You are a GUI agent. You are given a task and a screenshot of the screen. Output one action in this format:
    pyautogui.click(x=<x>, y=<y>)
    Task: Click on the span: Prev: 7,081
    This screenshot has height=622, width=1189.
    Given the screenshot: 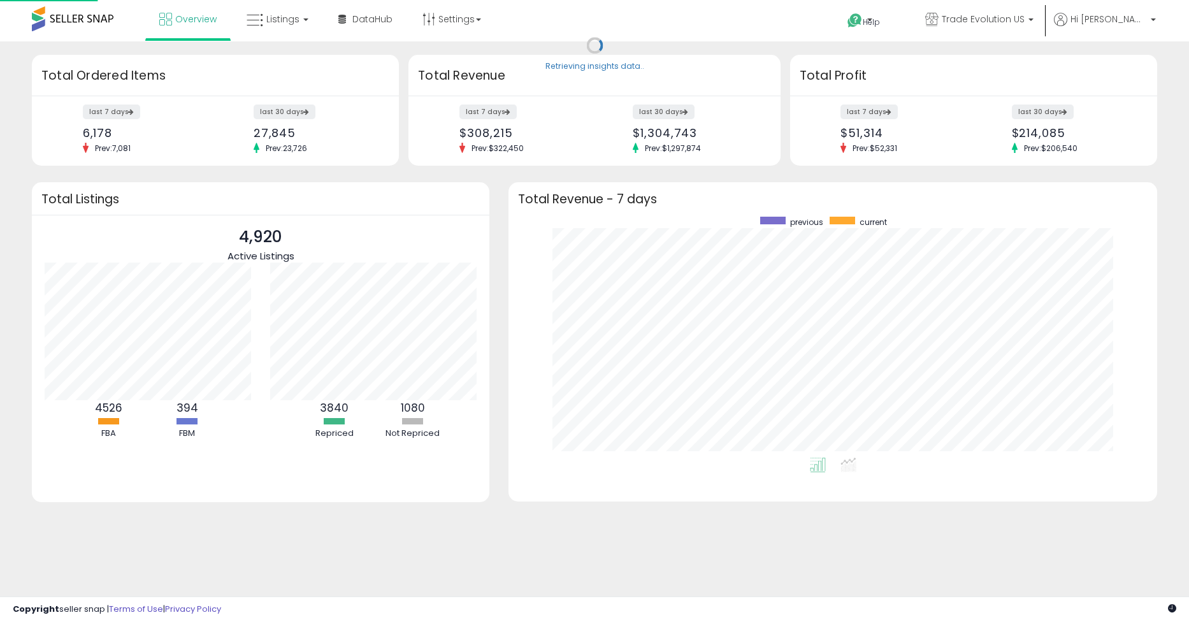 What is the action you would take?
    pyautogui.click(x=113, y=148)
    